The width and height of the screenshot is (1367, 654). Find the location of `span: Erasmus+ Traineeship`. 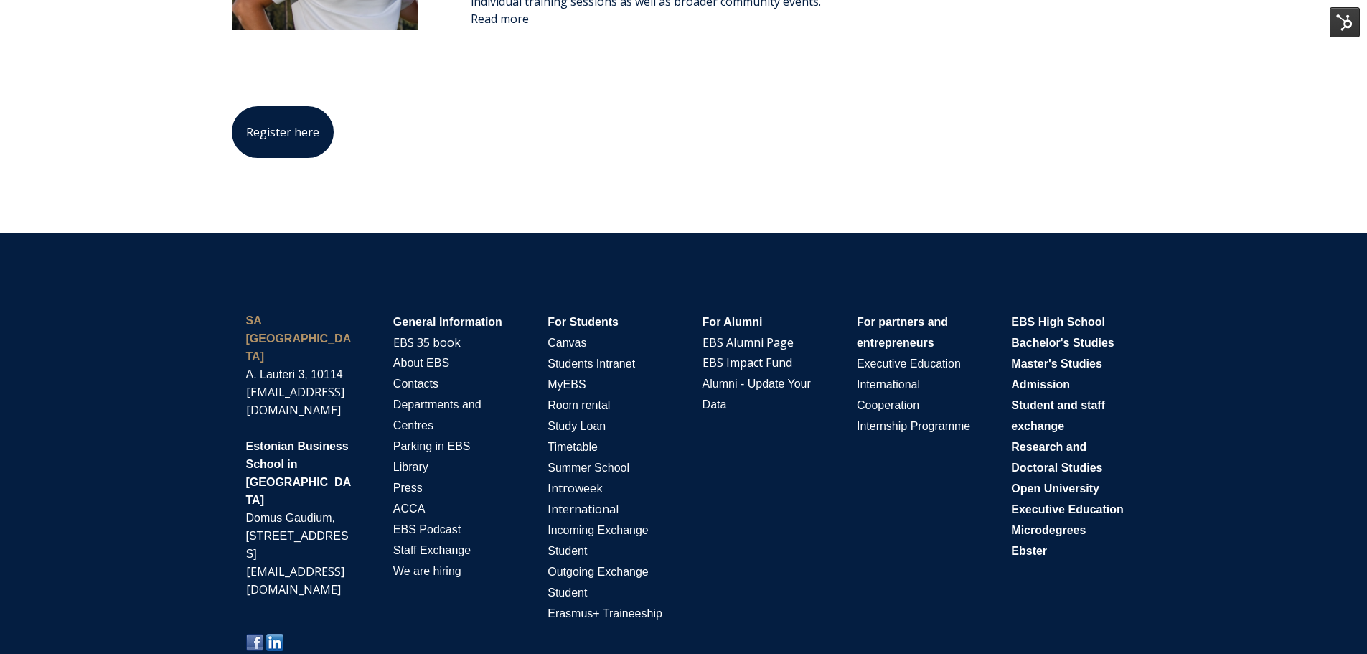

span: Erasmus+ Traineeship is located at coordinates (605, 613).